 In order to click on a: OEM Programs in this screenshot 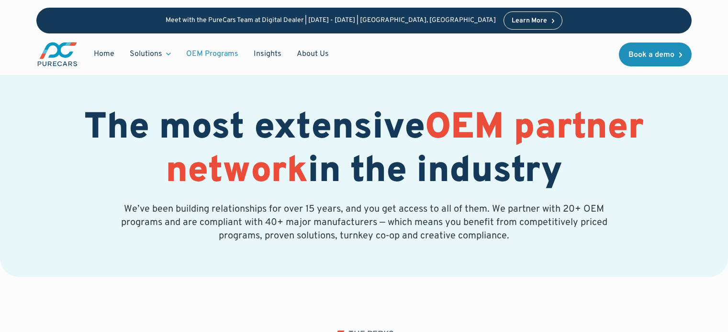, I will do `click(212, 54)`.